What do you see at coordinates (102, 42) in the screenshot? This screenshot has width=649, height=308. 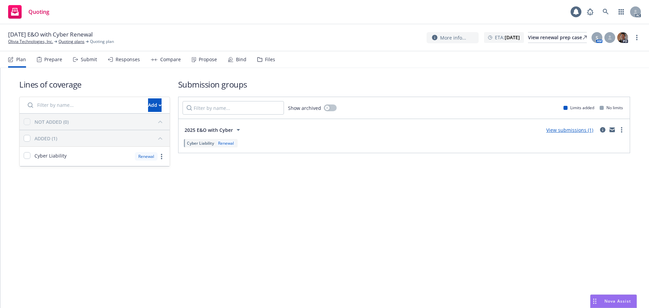 I see `span: Quoting plan` at bounding box center [102, 42].